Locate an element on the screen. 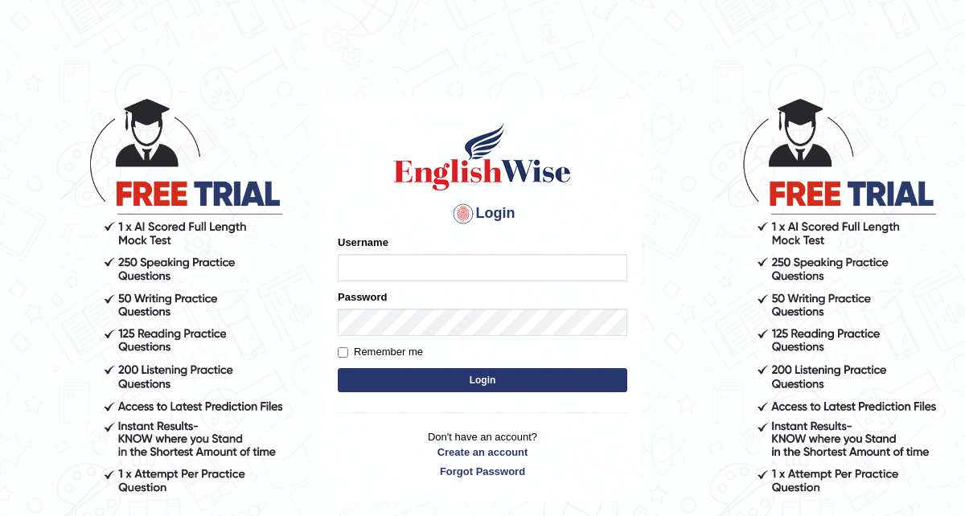 The height and width of the screenshot is (516, 965). label: Username is located at coordinates (363, 242).